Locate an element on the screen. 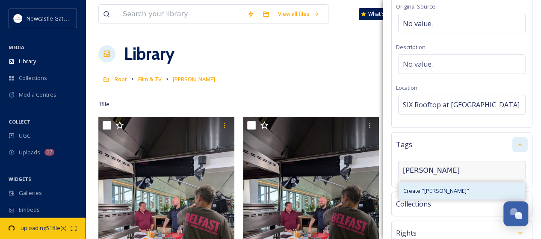 The width and height of the screenshot is (541, 239). span: uploading 51 file(s) is located at coordinates (43, 228).